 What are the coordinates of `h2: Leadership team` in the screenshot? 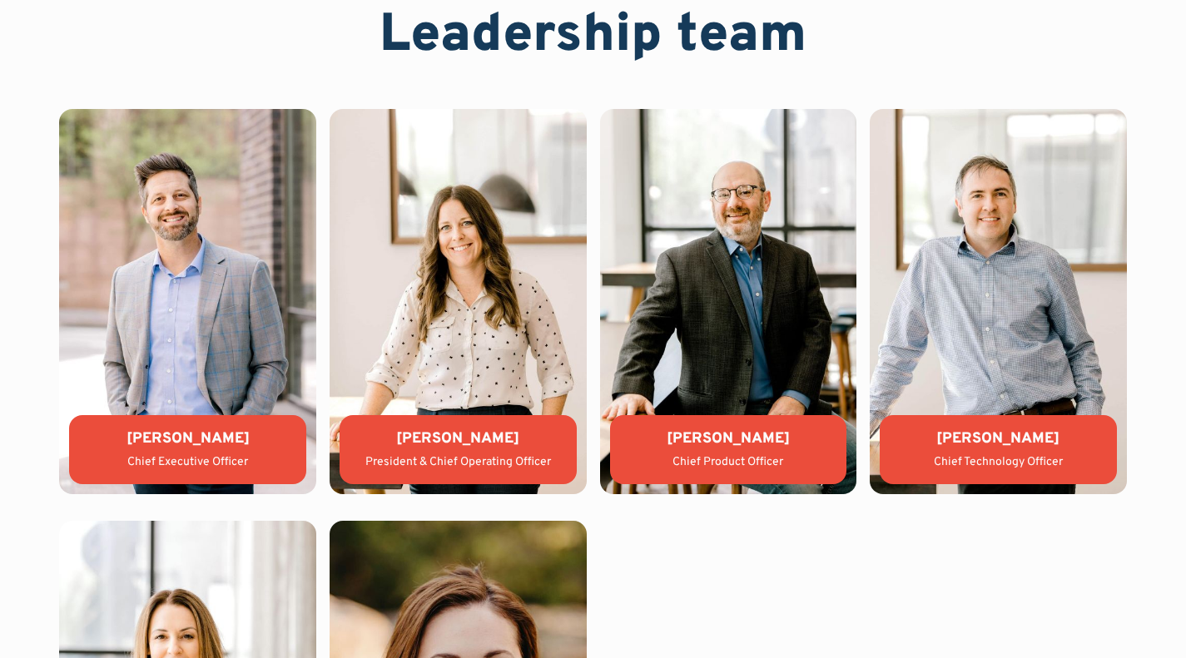 It's located at (592, 37).